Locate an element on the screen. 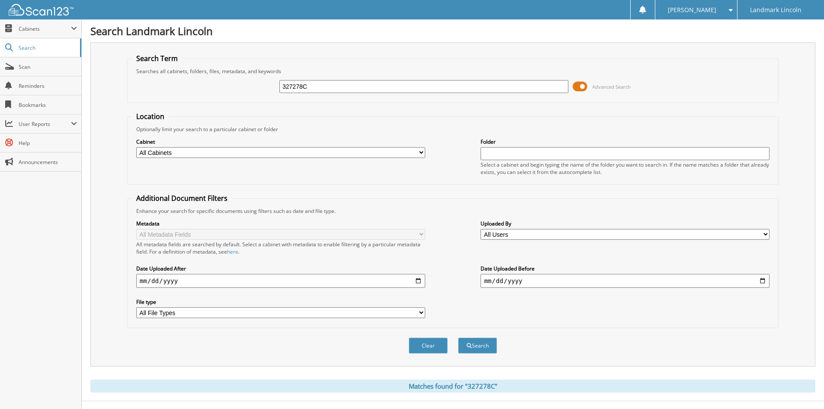  h1: Search Landmark Lincoln is located at coordinates (453, 31).